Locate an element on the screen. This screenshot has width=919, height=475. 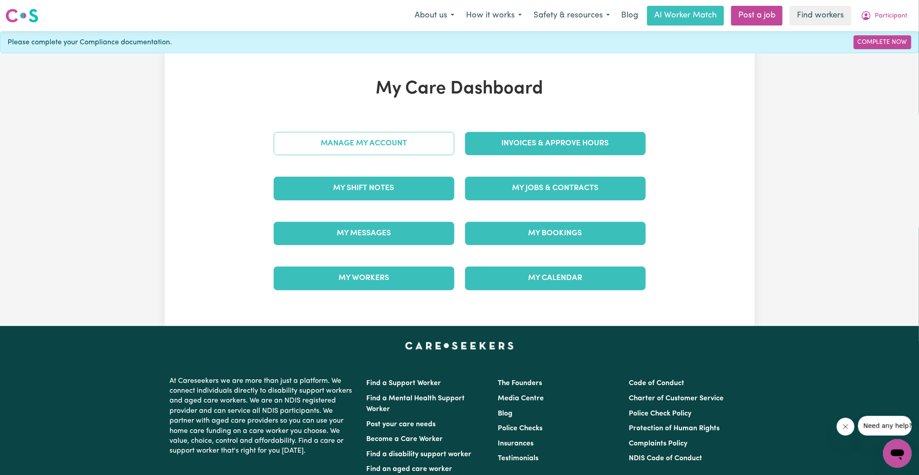
button: My Account is located at coordinates (884, 16).